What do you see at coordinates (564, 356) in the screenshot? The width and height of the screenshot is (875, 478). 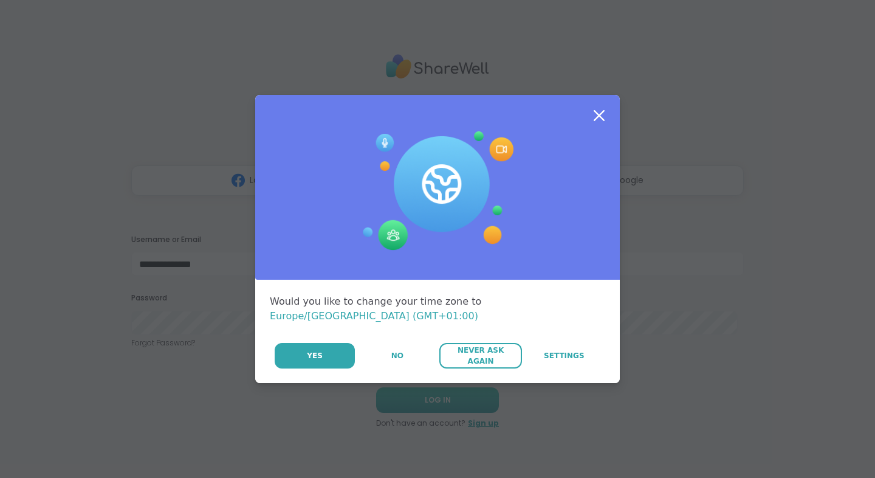 I see `a: Settings` at bounding box center [564, 356].